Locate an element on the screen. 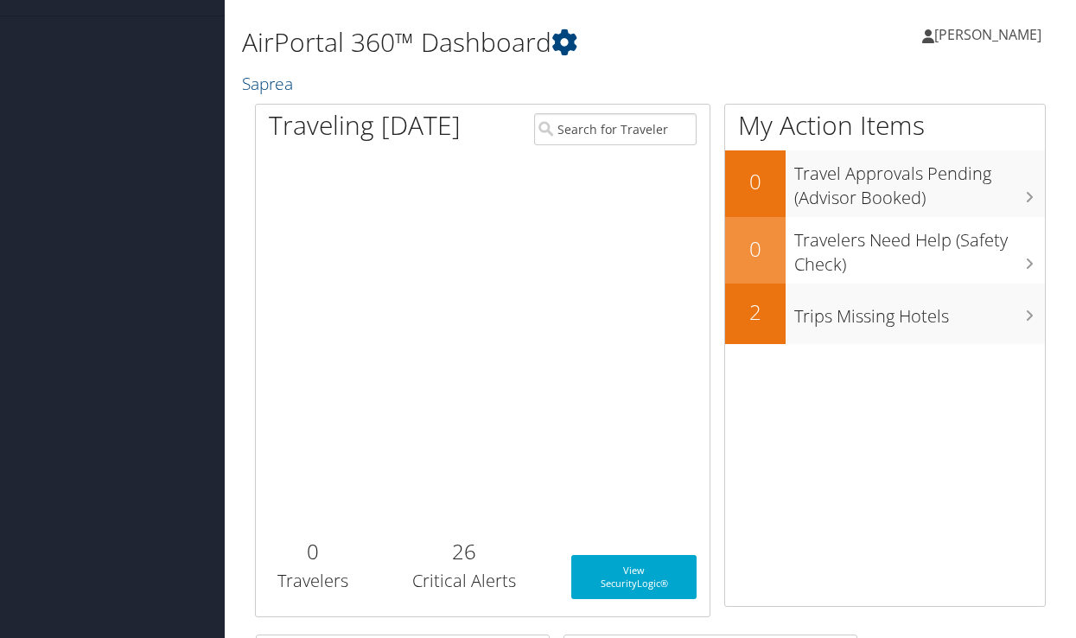 This screenshot has height=638, width=1076. a: Saprea is located at coordinates (270, 83).